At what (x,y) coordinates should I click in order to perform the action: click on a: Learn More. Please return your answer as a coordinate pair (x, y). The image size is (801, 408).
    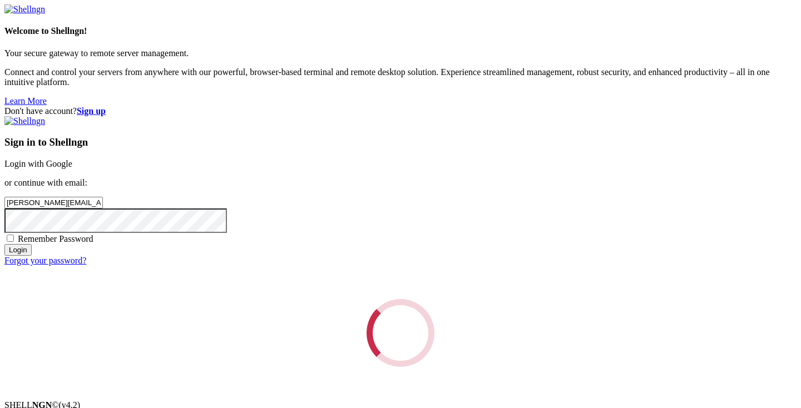
    Looking at the image, I should click on (26, 101).